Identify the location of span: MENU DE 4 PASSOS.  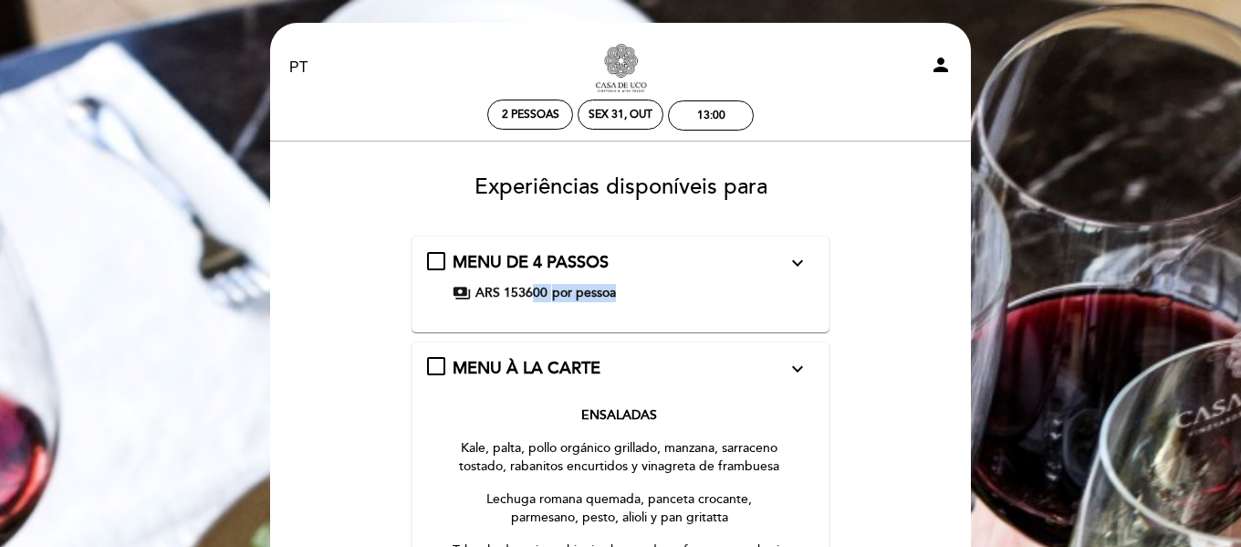
(530, 262).